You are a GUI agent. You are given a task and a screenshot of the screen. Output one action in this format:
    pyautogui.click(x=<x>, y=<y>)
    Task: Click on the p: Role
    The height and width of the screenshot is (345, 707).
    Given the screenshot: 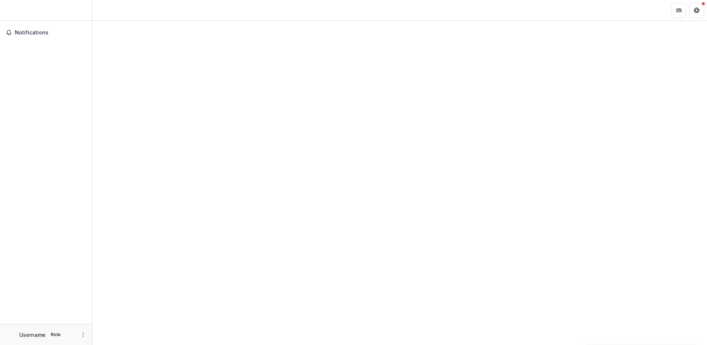 What is the action you would take?
    pyautogui.click(x=55, y=334)
    